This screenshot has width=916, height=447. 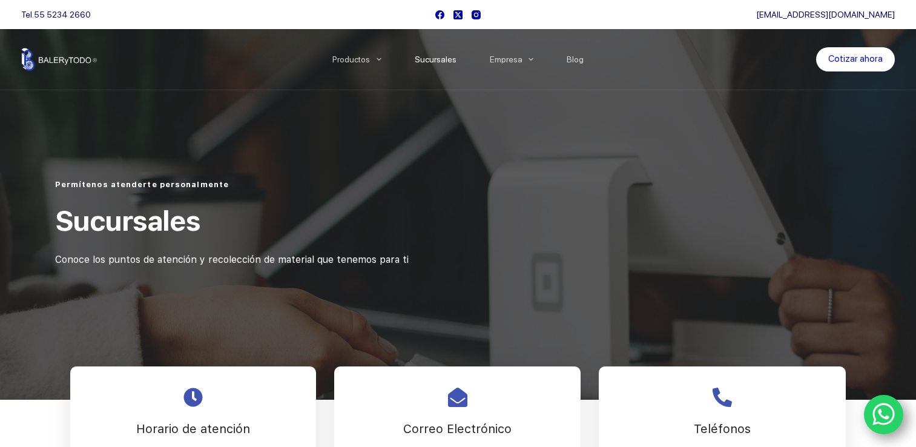 I want to click on span: Teléfonos, so click(x=722, y=429).